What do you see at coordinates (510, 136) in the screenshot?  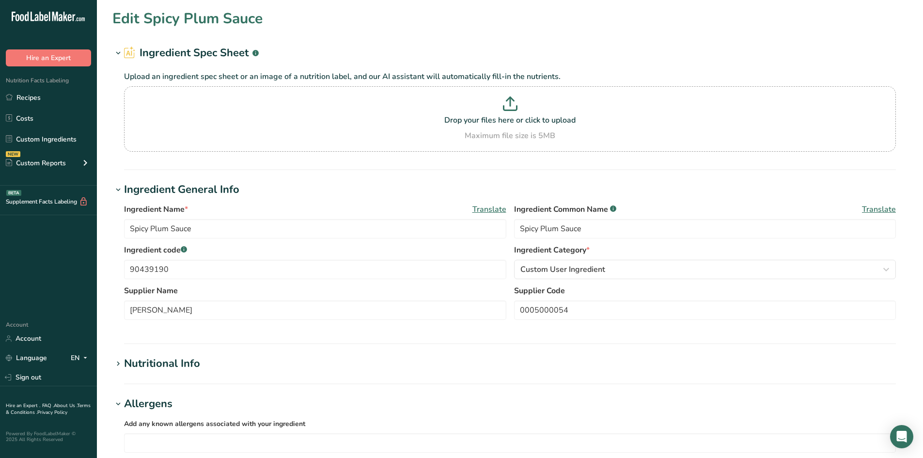 I see `div: Maximum file size is 5MB` at bounding box center [510, 136].